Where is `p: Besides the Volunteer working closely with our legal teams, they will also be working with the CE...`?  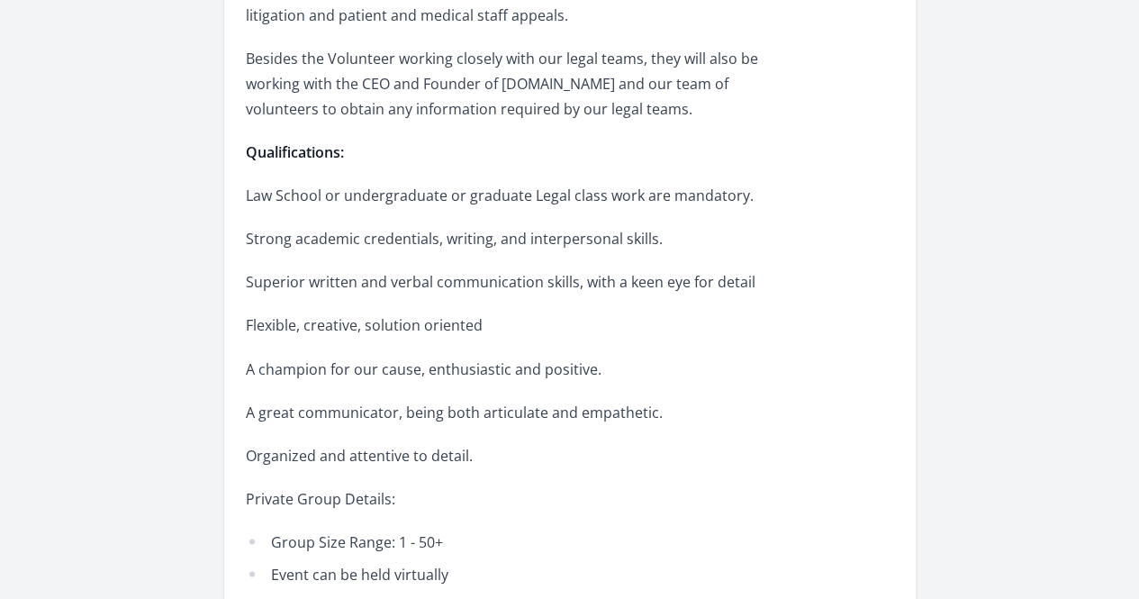
p: Besides the Volunteer working closely with our legal teams, they will also be working with the CE... is located at coordinates (509, 84).